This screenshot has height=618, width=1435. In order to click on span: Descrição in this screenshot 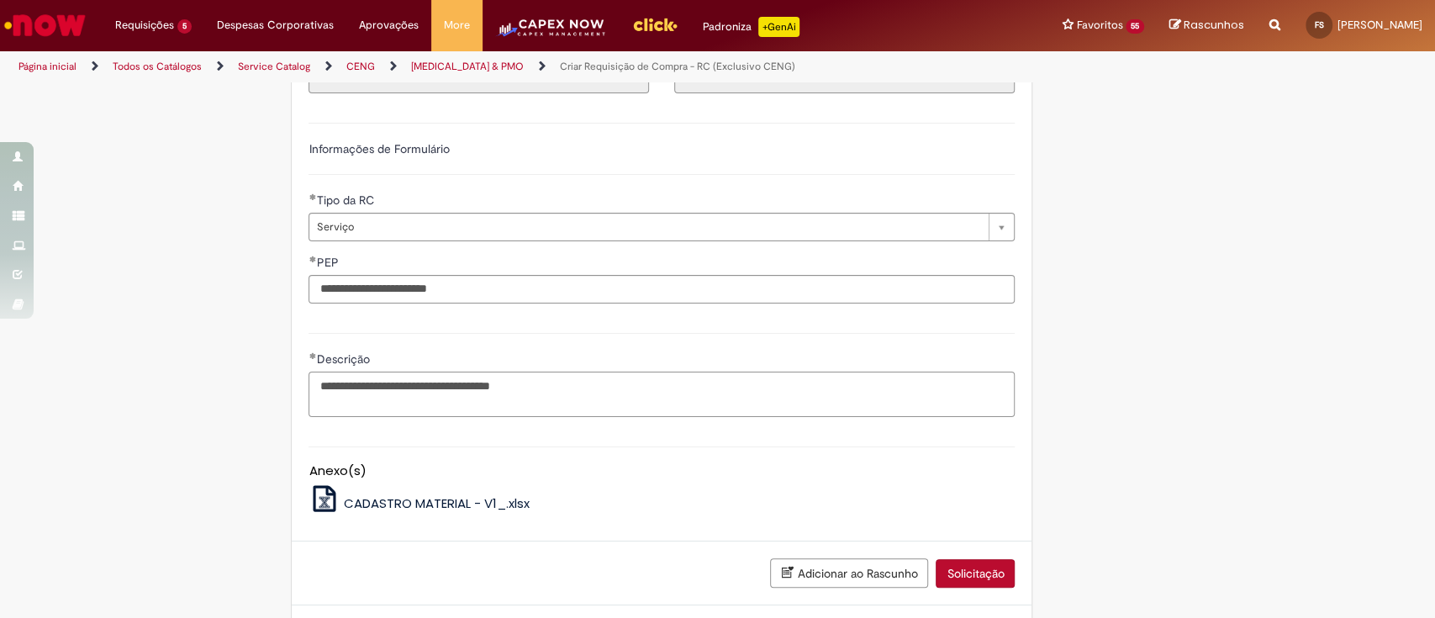, I will do `click(344, 359)`.